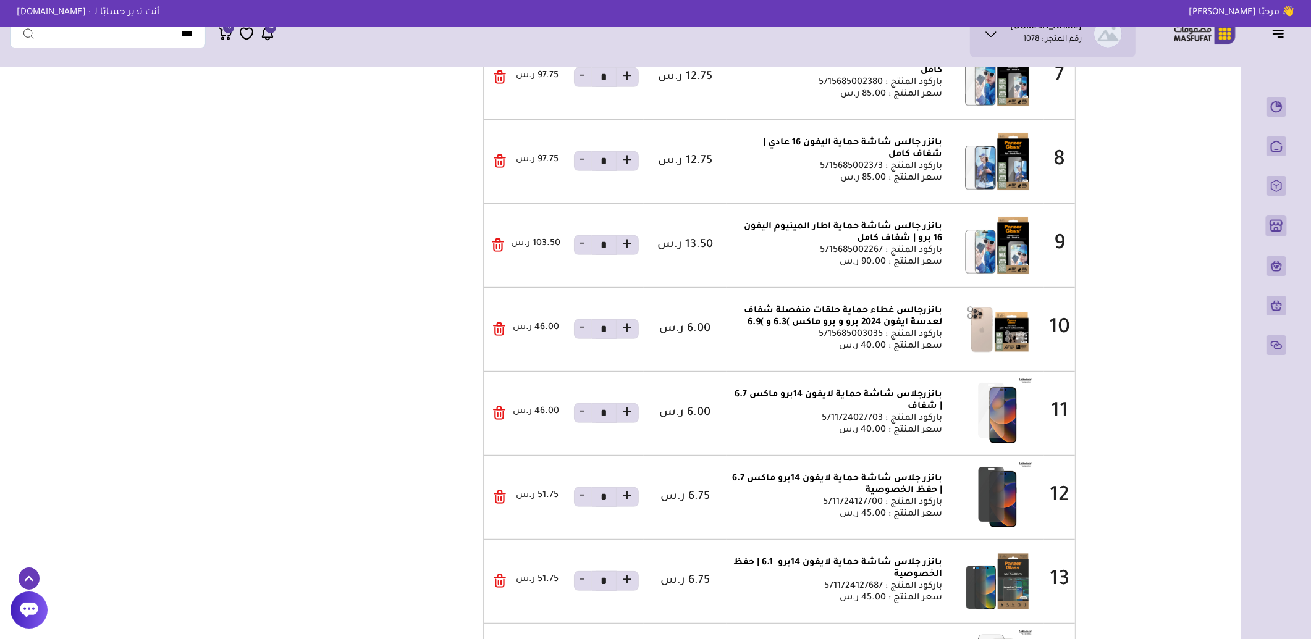 Image resolution: width=1311 pixels, height=639 pixels. Describe the element at coordinates (881, 167) in the screenshot. I see `span: باركود المنتج : 5715685002373` at that location.